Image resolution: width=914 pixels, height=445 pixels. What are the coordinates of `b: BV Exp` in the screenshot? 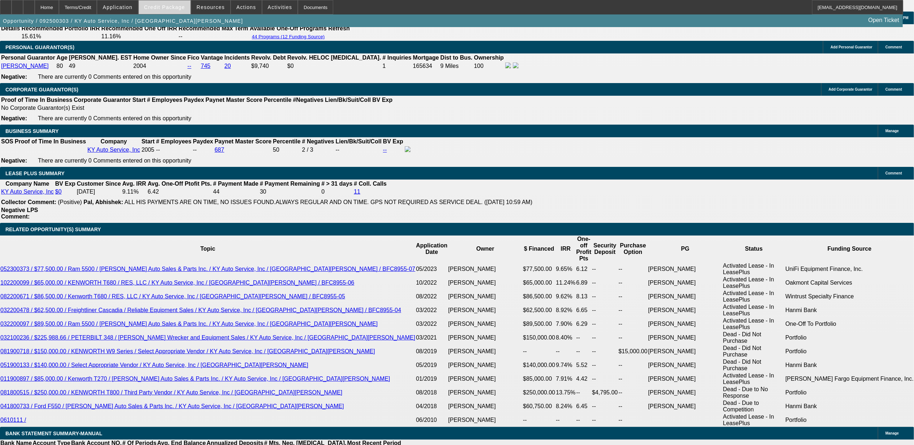 It's located at (382, 100).